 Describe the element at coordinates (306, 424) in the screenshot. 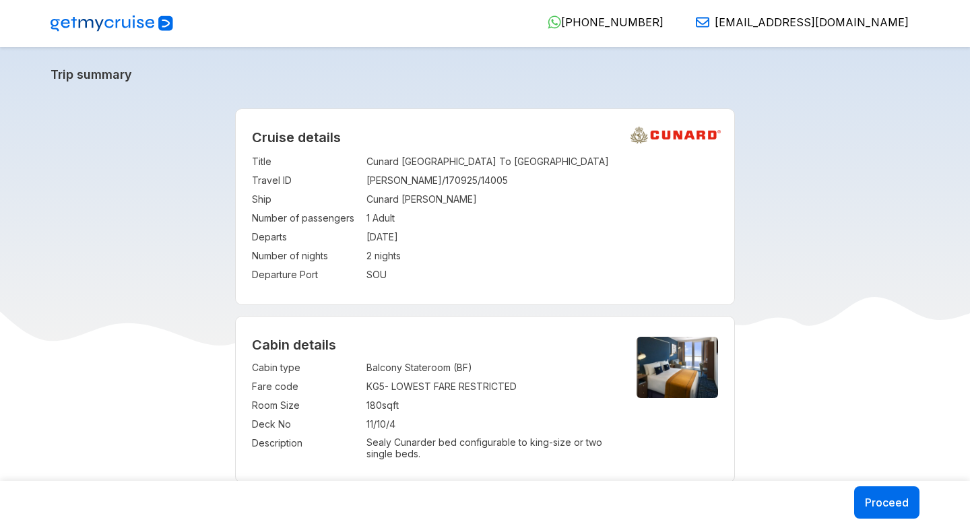

I see `td: Deck No` at that location.